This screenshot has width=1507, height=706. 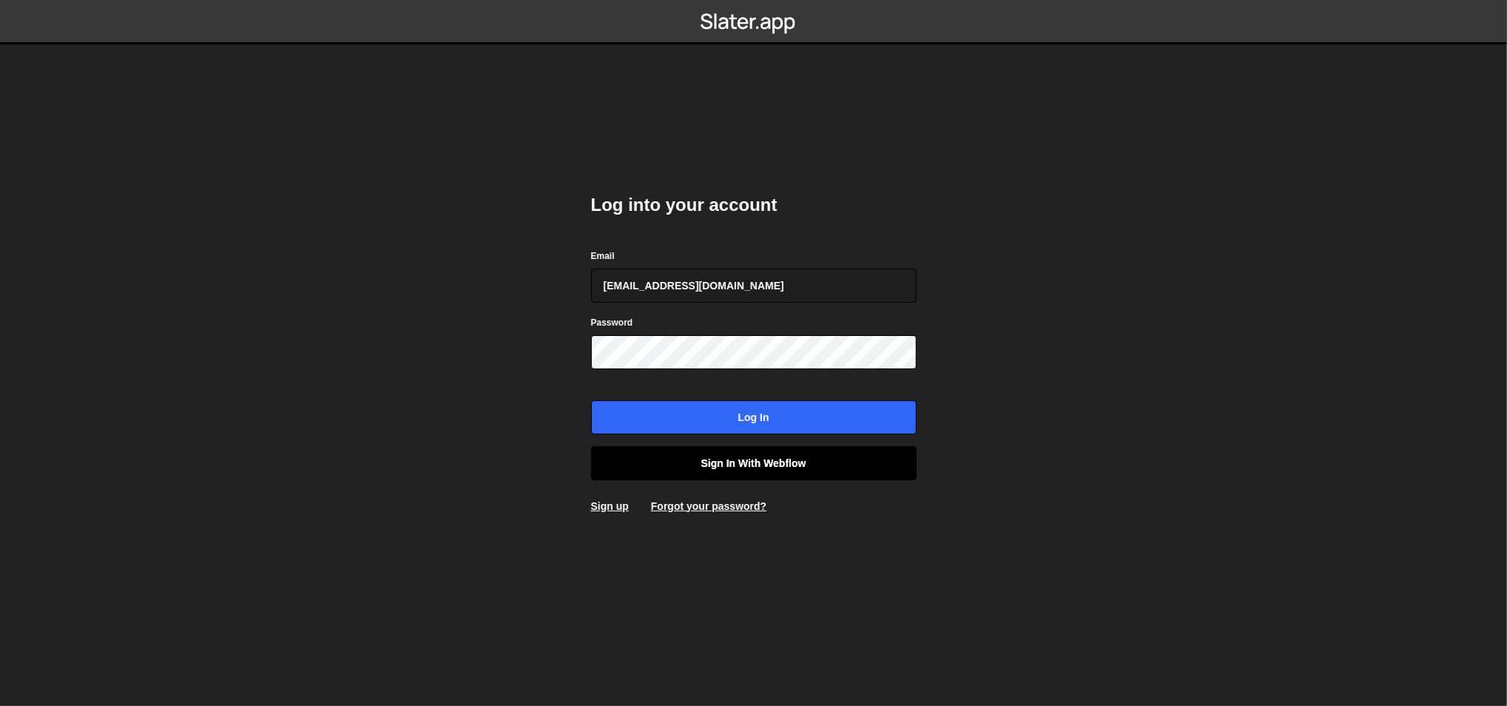 I want to click on label: Password, so click(x=612, y=323).